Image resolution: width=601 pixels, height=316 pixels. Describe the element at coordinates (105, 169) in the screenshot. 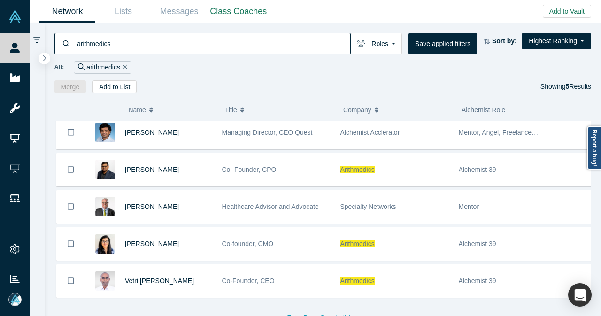

I see `img: Venu Appana's Profile Image` at that location.